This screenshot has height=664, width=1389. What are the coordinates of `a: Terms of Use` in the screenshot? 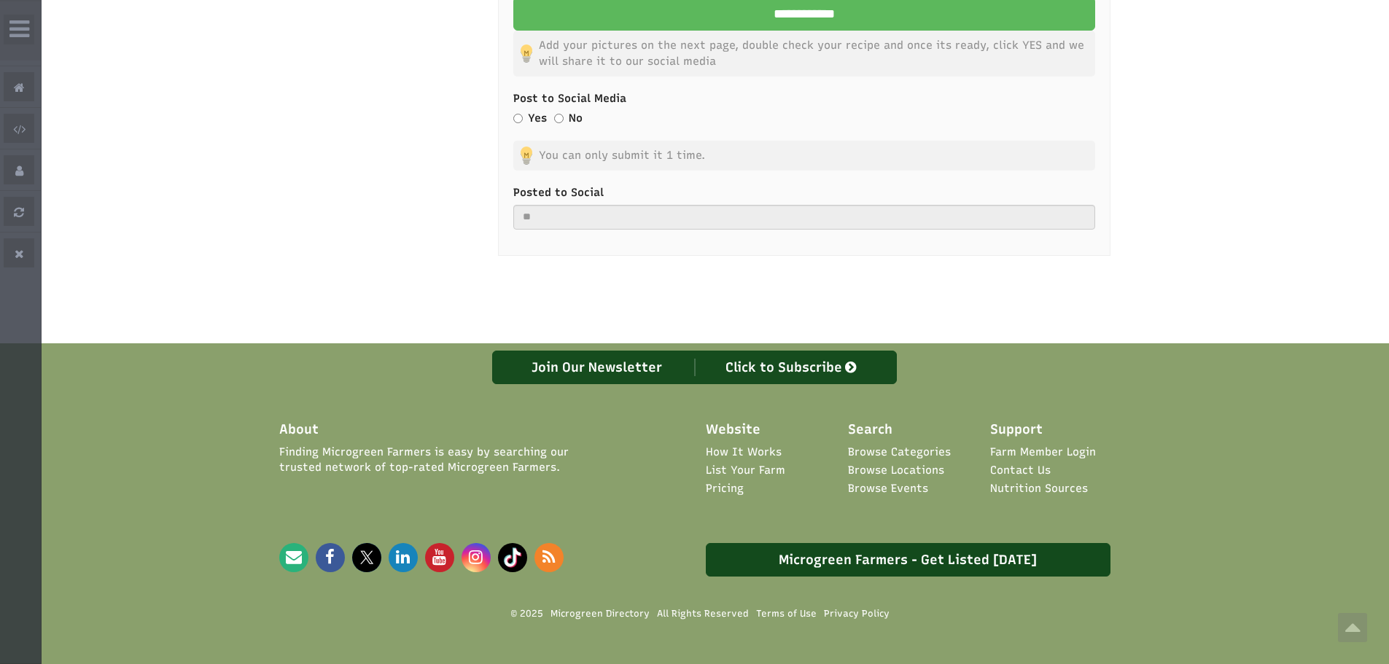 It's located at (786, 614).